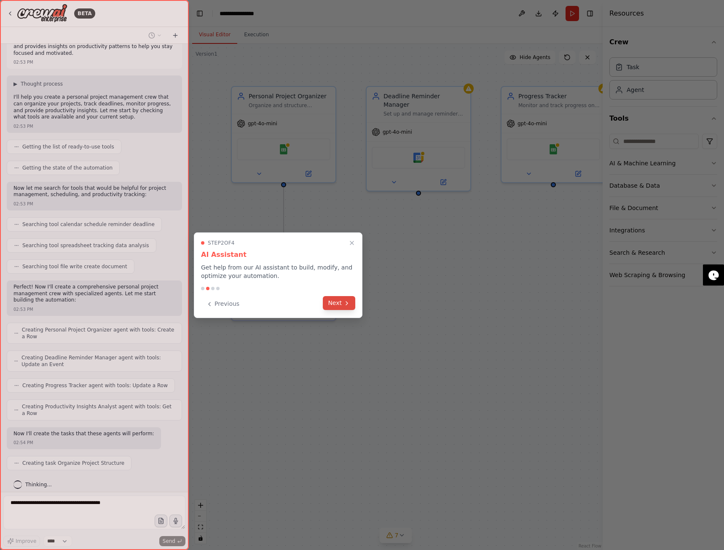 The width and height of the screenshot is (724, 550). I want to click on h3: AI Assistant, so click(278, 255).